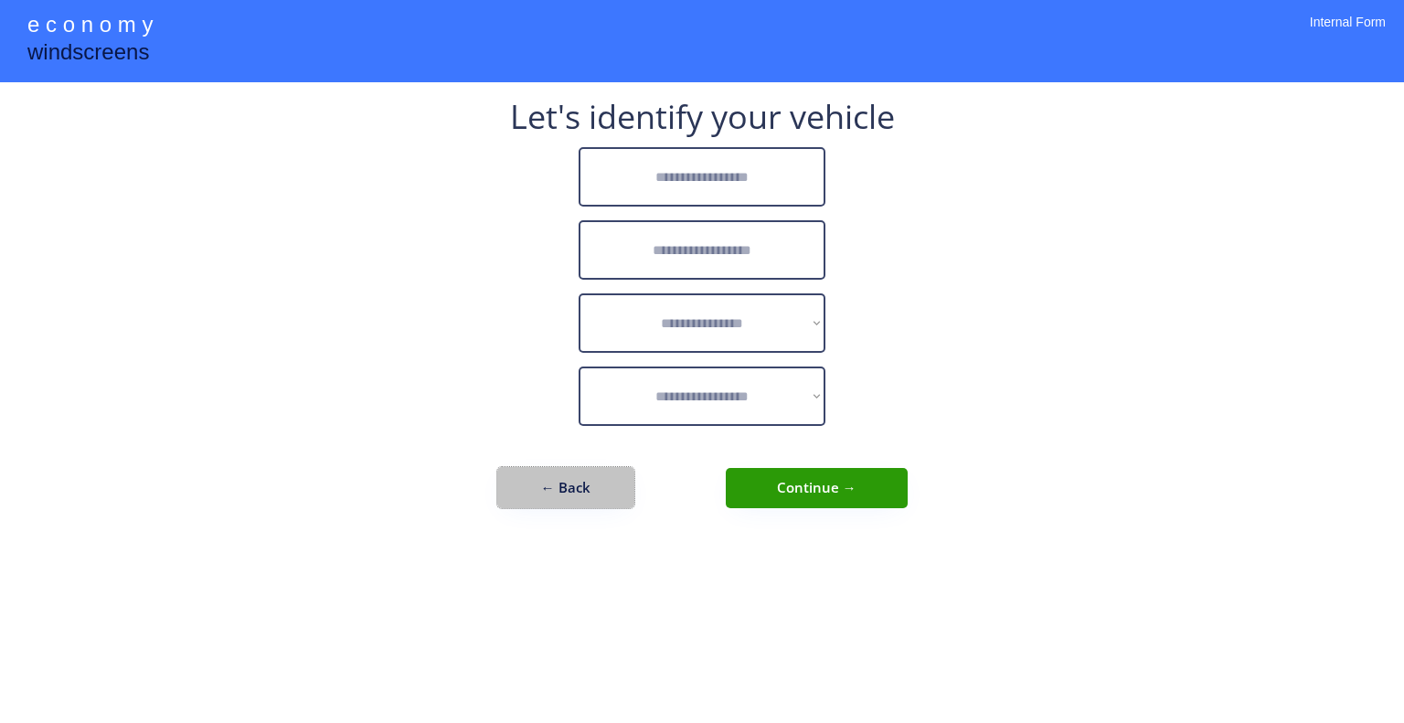 The width and height of the screenshot is (1404, 723). Describe the element at coordinates (817, 488) in the screenshot. I see `button: Continue →` at that location.